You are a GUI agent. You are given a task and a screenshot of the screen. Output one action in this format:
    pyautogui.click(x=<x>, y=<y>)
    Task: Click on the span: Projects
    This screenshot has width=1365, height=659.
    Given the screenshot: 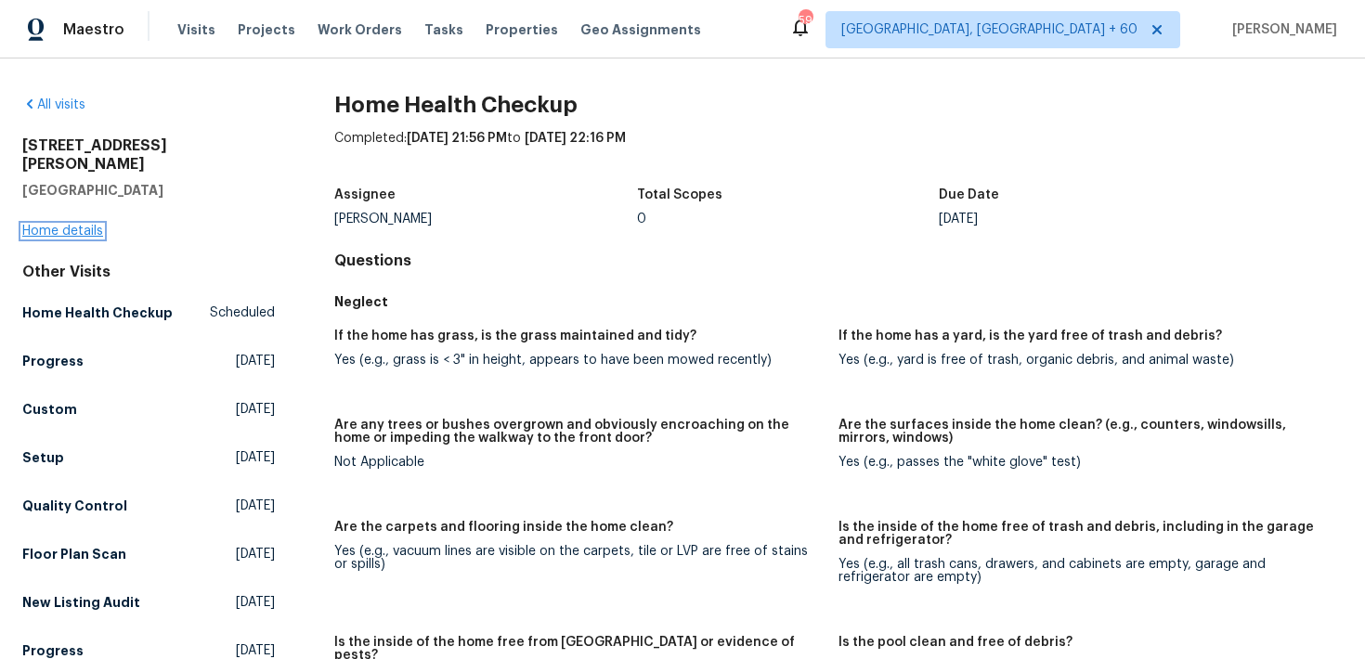 What is the action you would take?
    pyautogui.click(x=267, y=30)
    